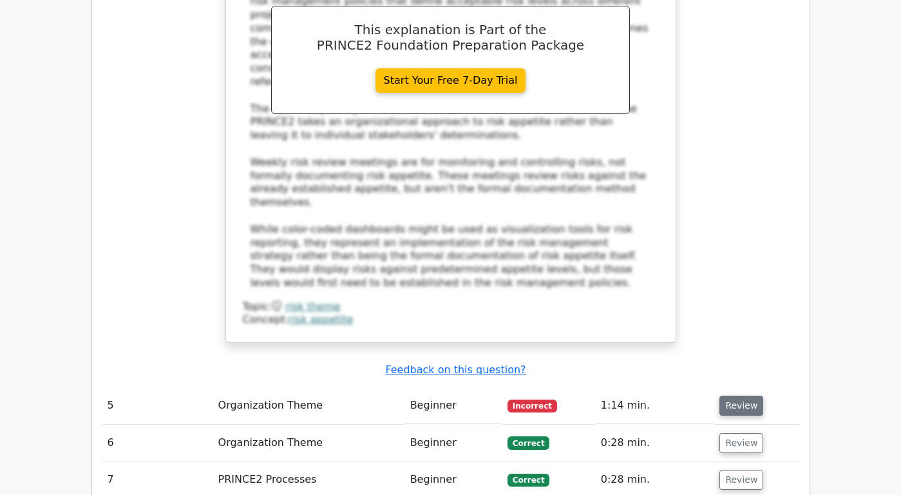 Image resolution: width=901 pixels, height=495 pixels. Describe the element at coordinates (312, 306) in the screenshot. I see `a: risk theme` at that location.